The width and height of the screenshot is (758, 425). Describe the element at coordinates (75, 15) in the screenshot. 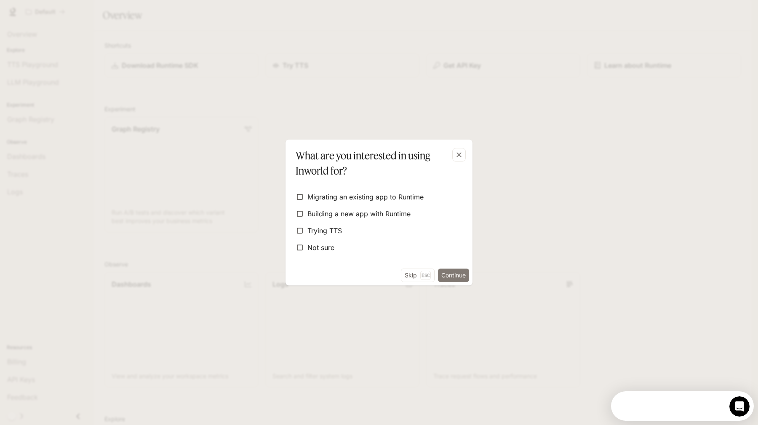

I see `div: Open Intercom Messenger` at that location.